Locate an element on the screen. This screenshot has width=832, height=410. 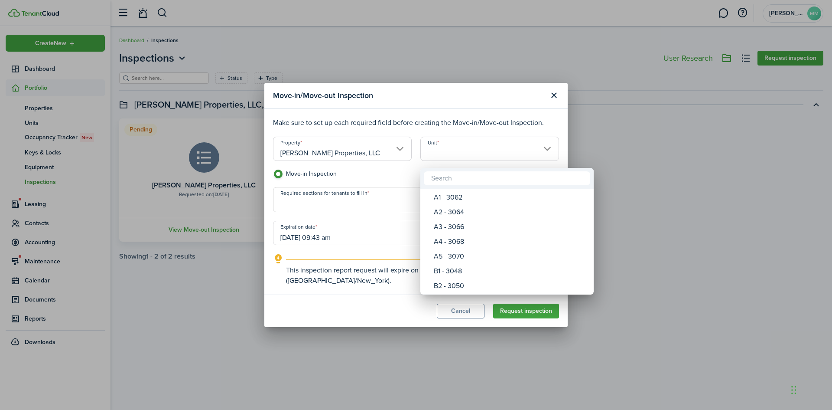
mbsc-wheel: Unit is located at coordinates (507, 241).